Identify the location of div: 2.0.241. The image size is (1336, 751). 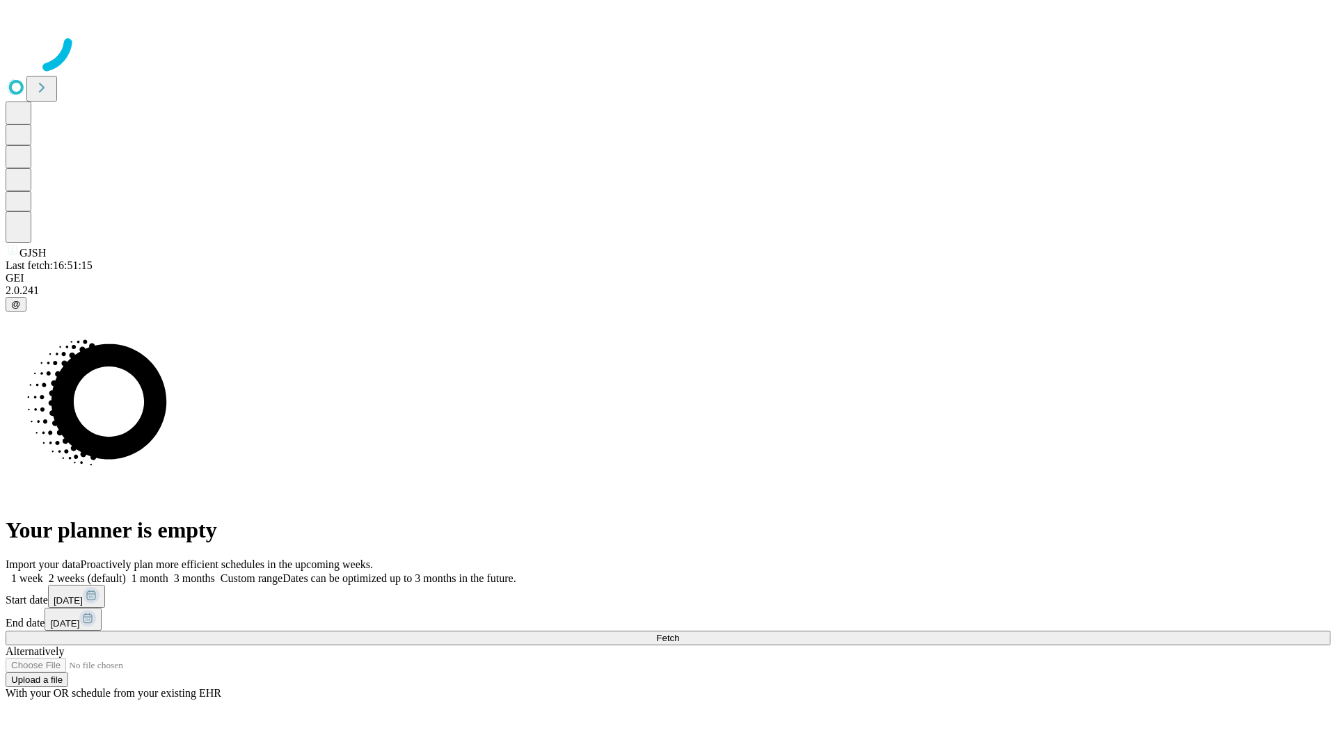
(668, 291).